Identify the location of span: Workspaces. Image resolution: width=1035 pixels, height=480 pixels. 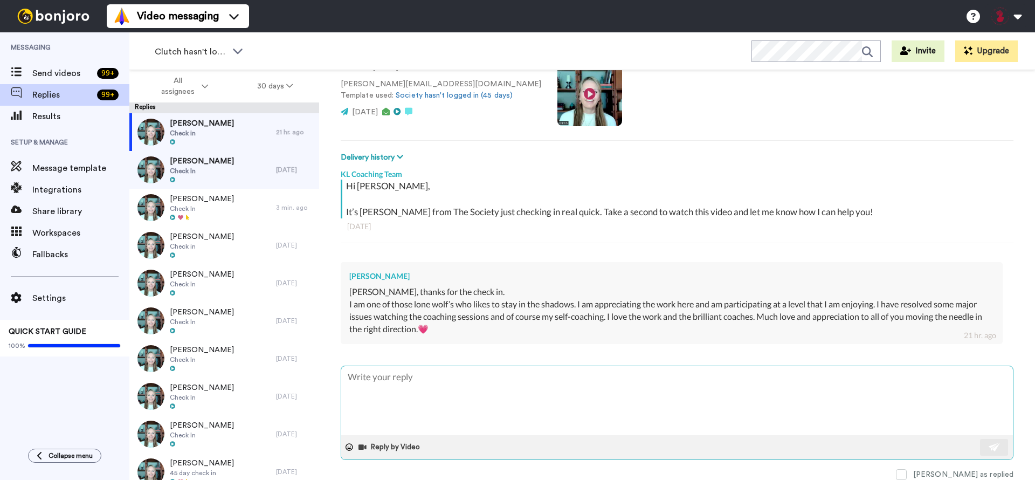
(81, 233).